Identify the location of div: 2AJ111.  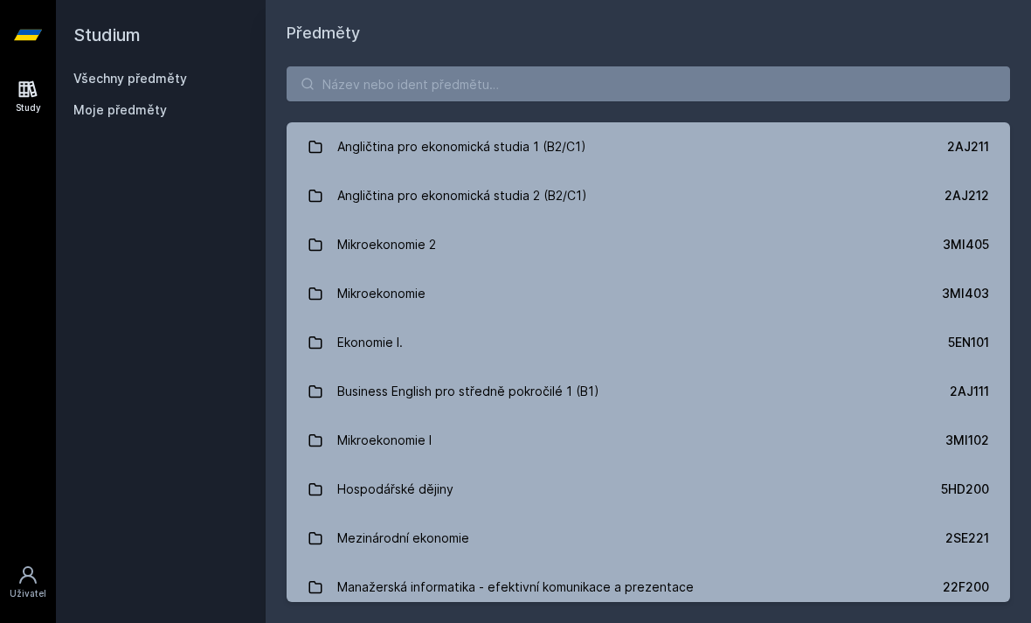
(969, 391).